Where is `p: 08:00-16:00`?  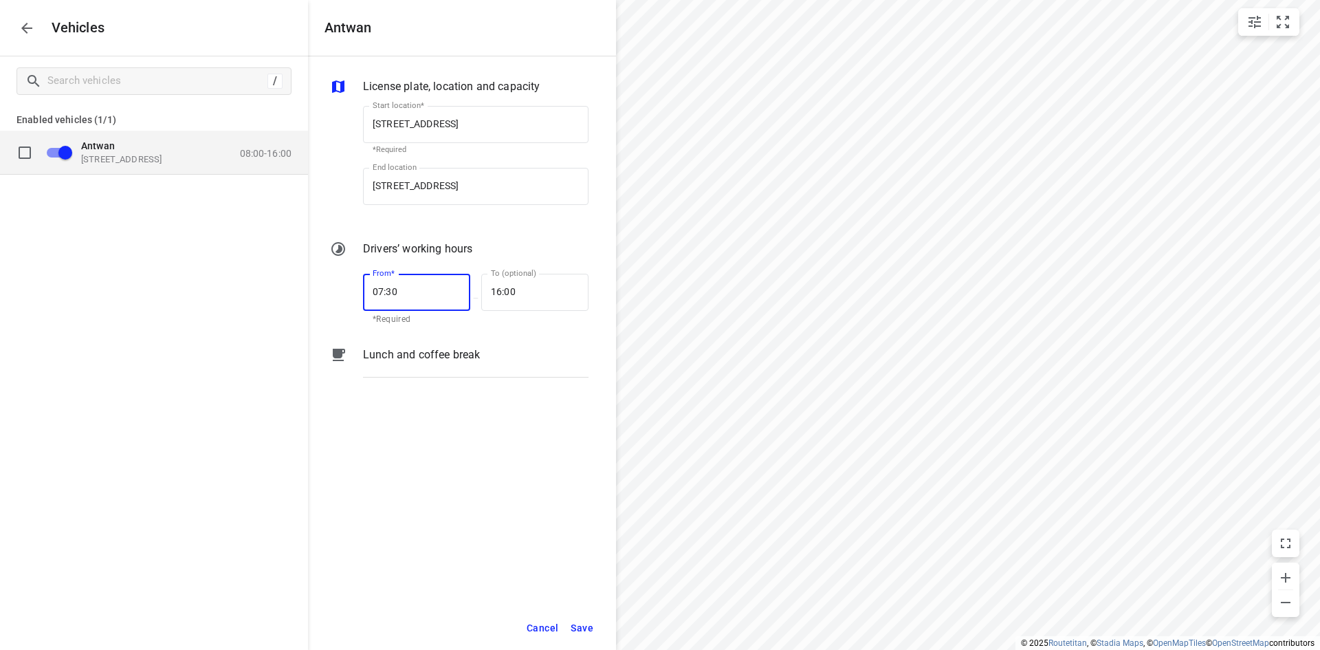 p: 08:00-16:00 is located at coordinates (265, 153).